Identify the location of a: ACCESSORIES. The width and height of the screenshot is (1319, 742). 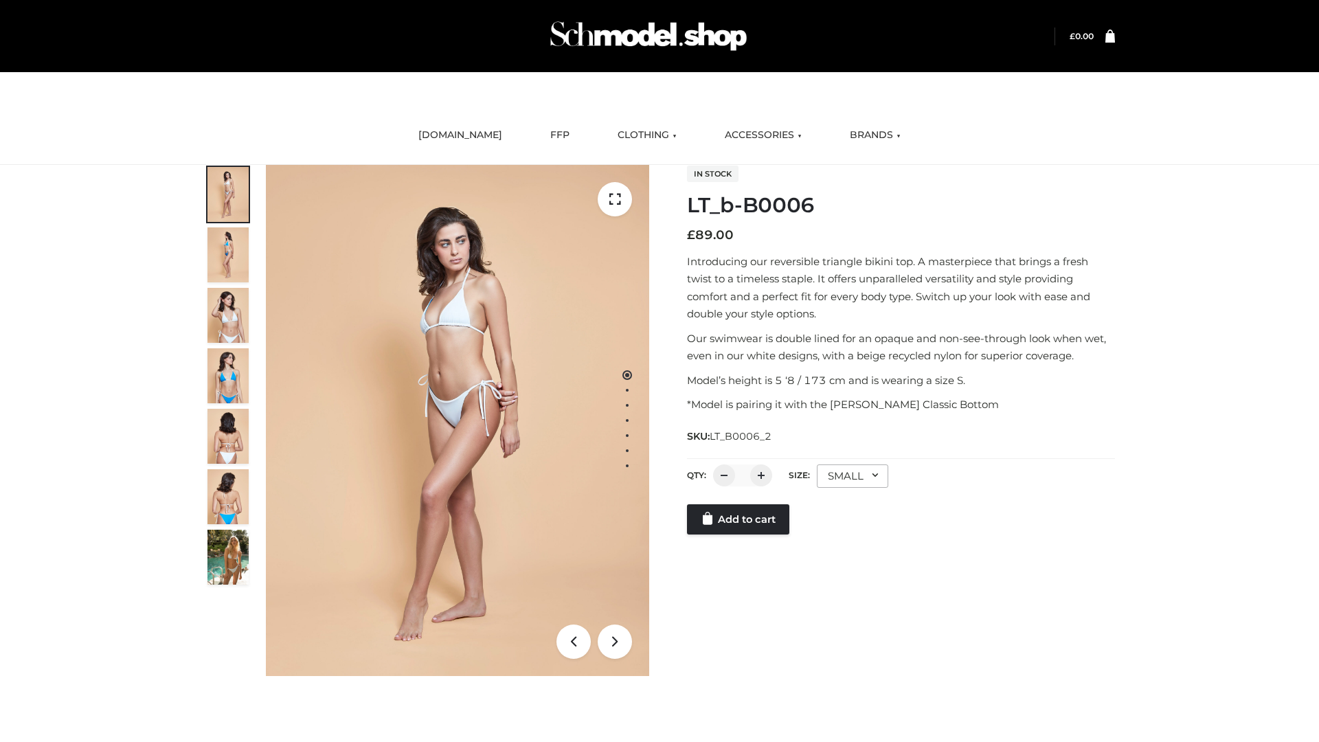
(763, 135).